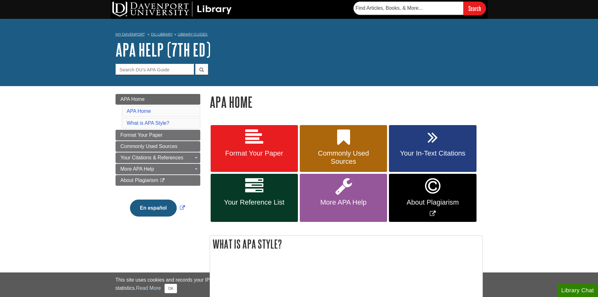 This screenshot has width=598, height=297. What do you see at coordinates (153, 208) in the screenshot?
I see `button: En español` at bounding box center [153, 208].